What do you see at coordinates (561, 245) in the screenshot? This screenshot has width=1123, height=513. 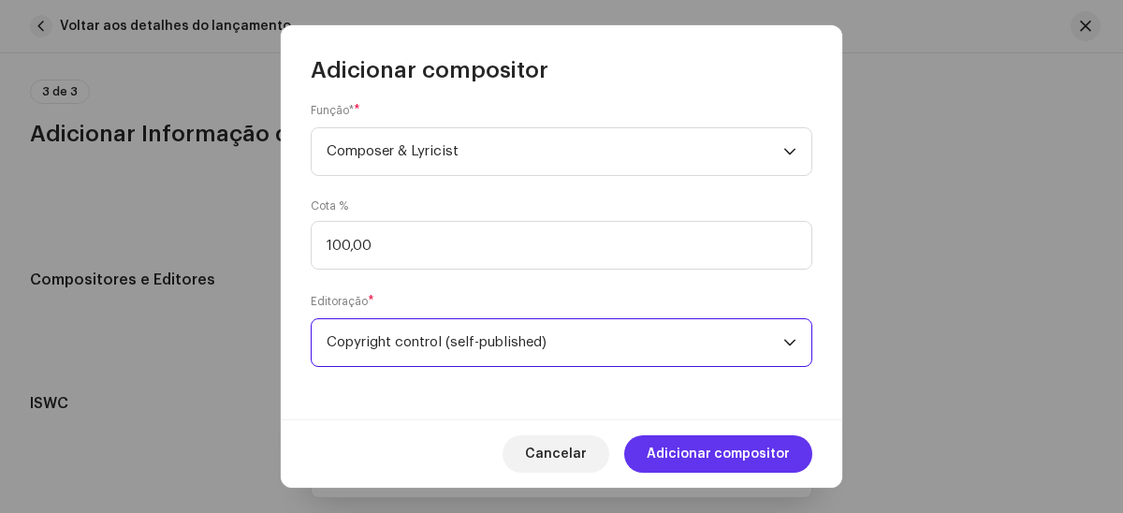 I see `input: Insira a % de quota` at bounding box center [561, 245].